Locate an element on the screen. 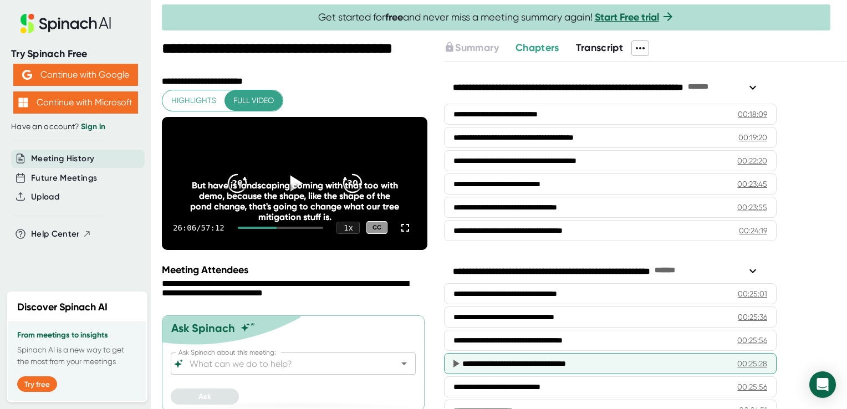 The height and width of the screenshot is (409, 847). div: 00:25:28 is located at coordinates (752, 364).